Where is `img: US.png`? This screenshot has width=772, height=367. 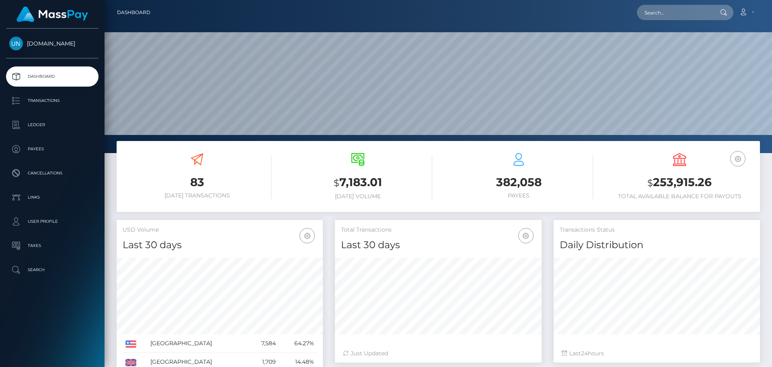 img: US.png is located at coordinates (131, 344).